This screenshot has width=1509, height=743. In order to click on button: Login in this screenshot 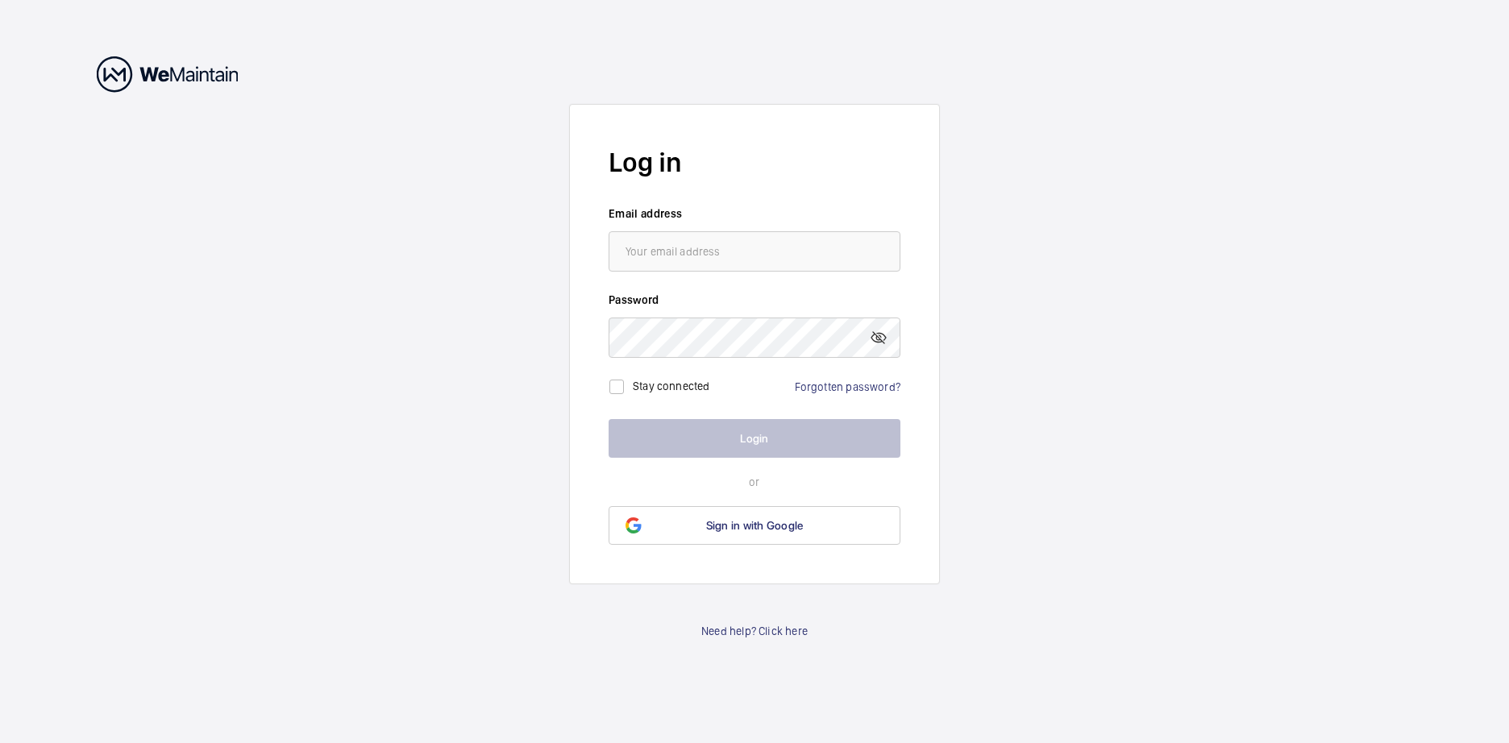, I will do `click(754, 439)`.